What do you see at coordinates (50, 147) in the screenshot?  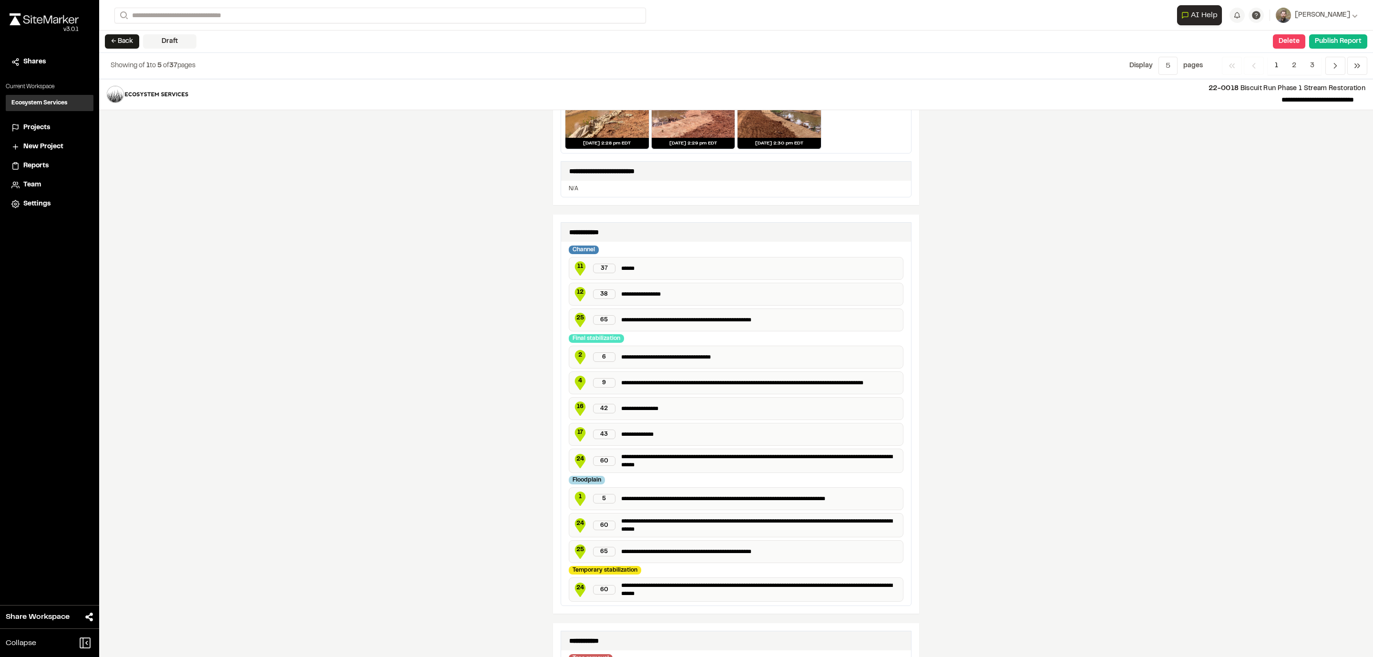 I see `a: New Project` at bounding box center [50, 147].